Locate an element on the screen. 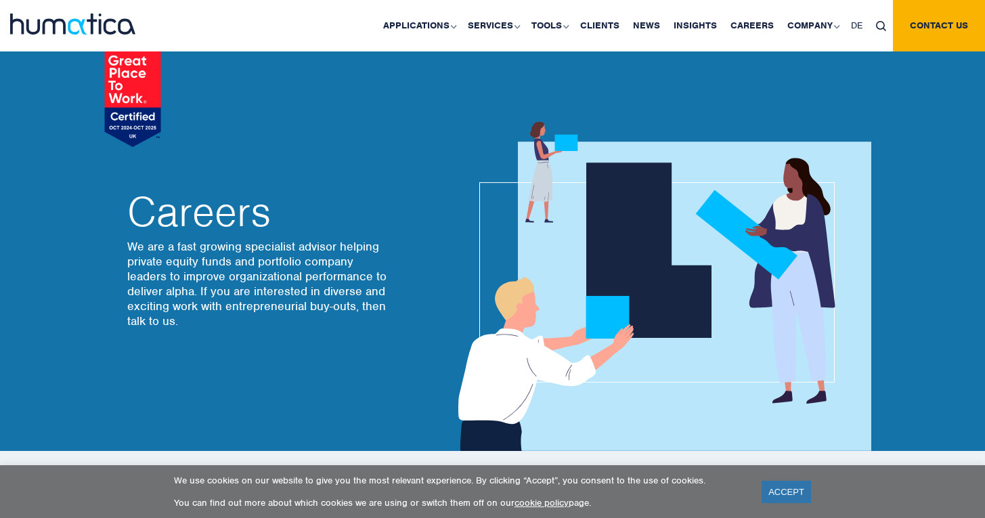 This screenshot has width=985, height=518. span: DE is located at coordinates (857, 25).